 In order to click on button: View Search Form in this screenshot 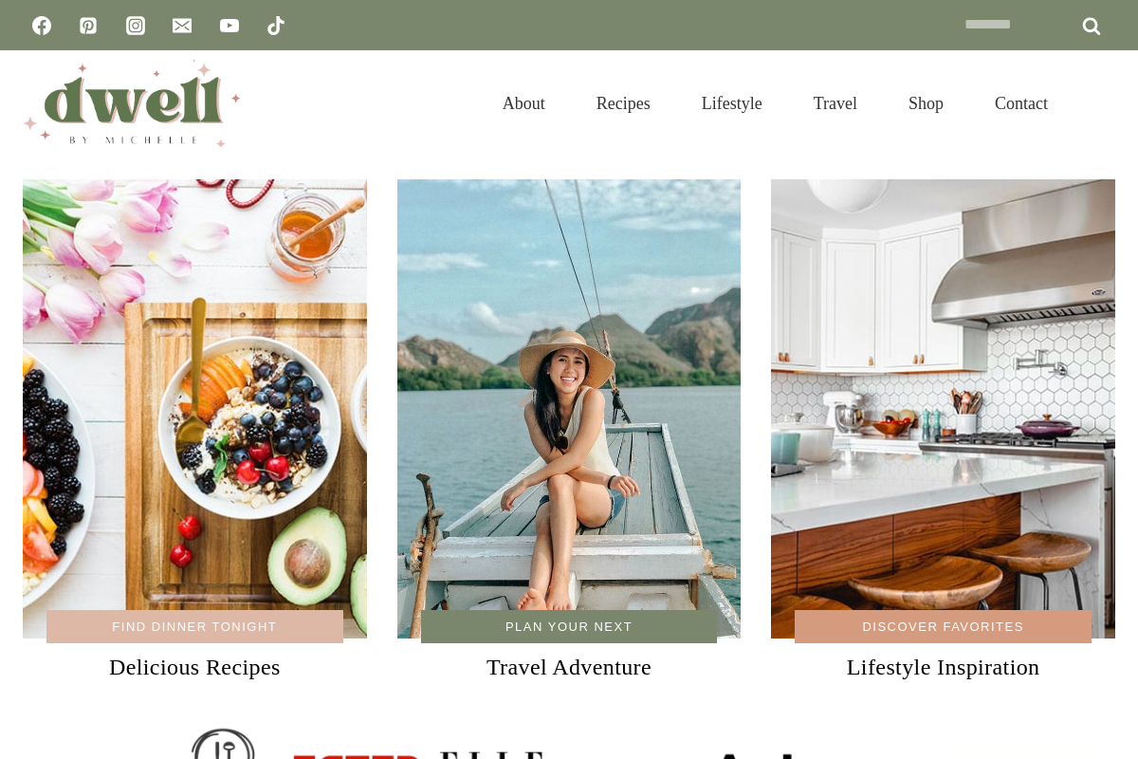, I will do `click(1099, 103)`.